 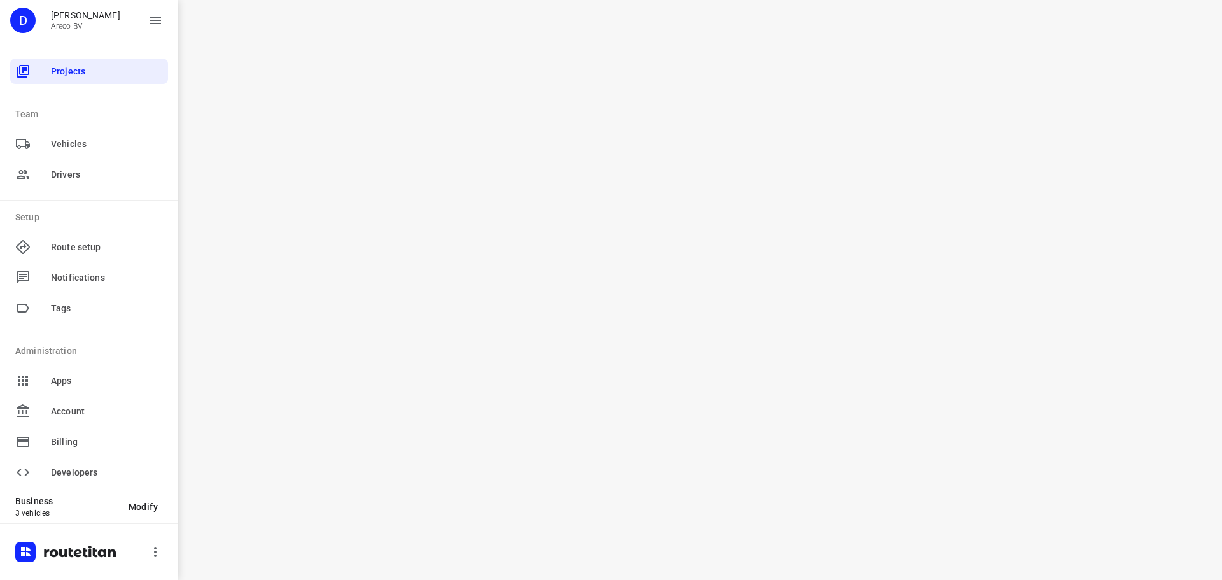 What do you see at coordinates (89, 380) in the screenshot?
I see `div: Apps` at bounding box center [89, 380].